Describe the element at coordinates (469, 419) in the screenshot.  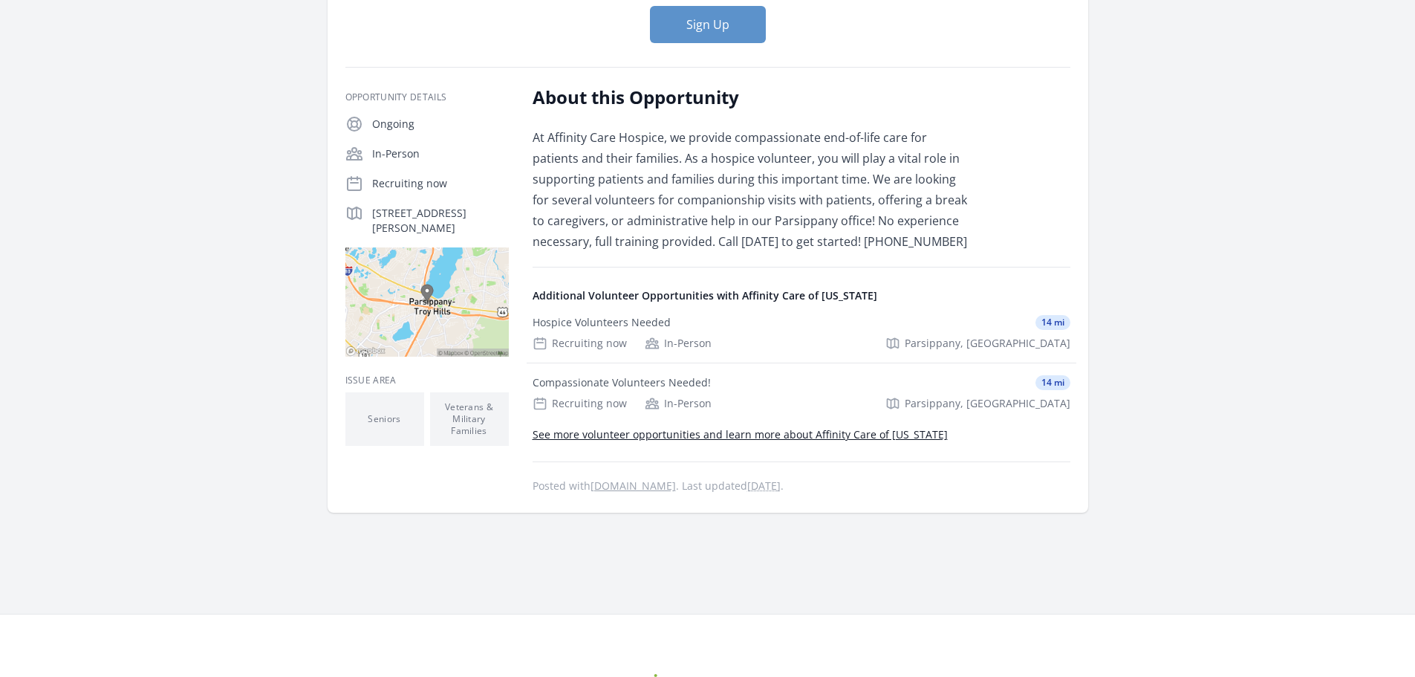
I see `li: Veterans & Military Families` at that location.